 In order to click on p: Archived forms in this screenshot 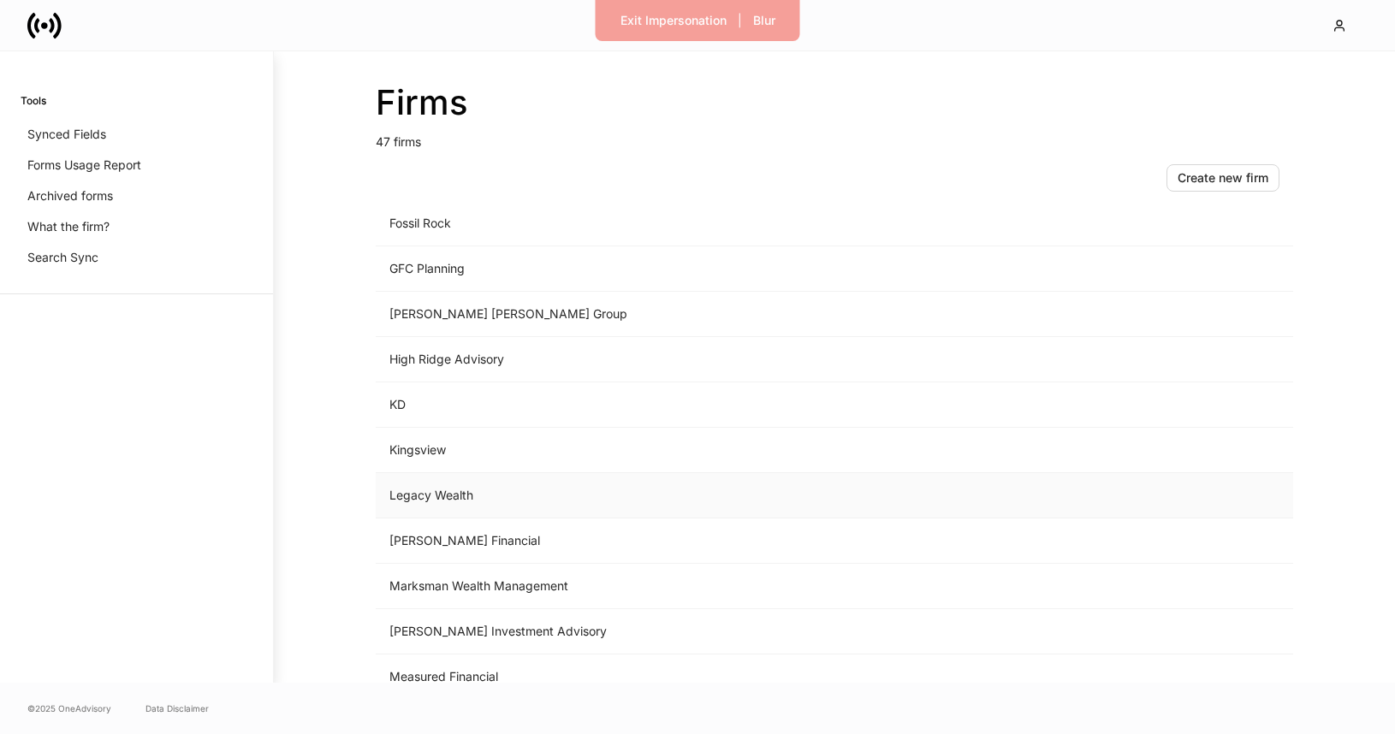, I will do `click(70, 196)`.